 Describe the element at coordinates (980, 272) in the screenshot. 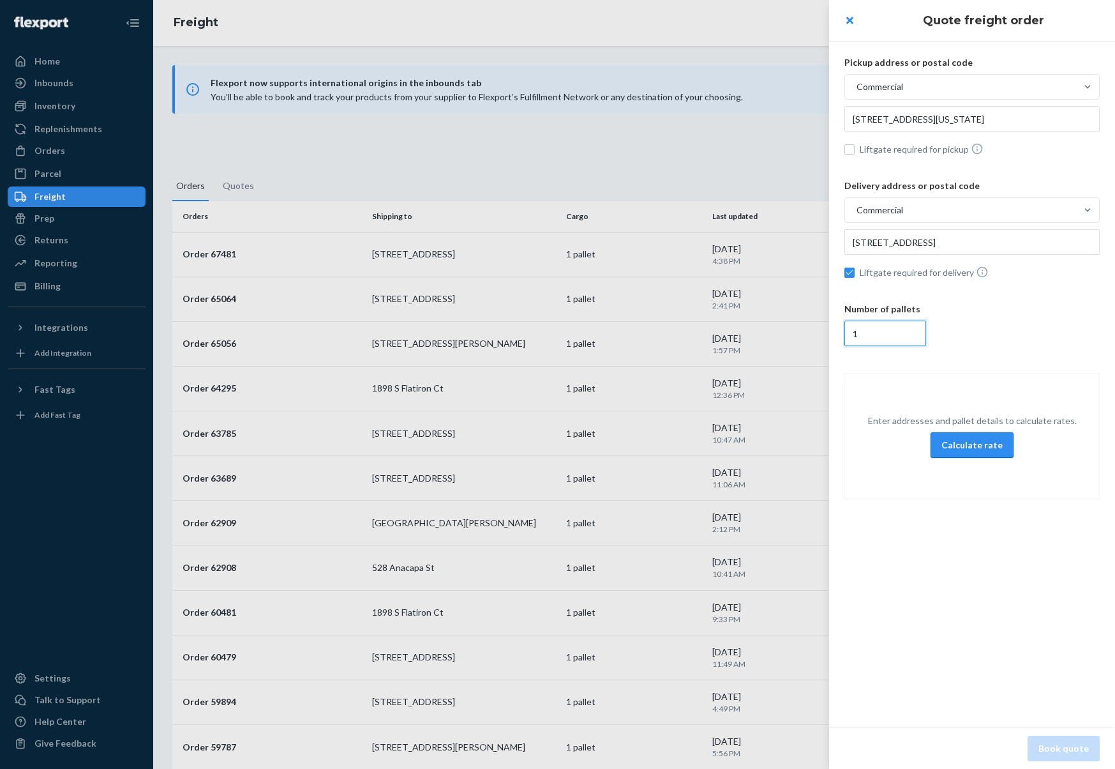

I see `span: Liftgate required for delivery` at that location.